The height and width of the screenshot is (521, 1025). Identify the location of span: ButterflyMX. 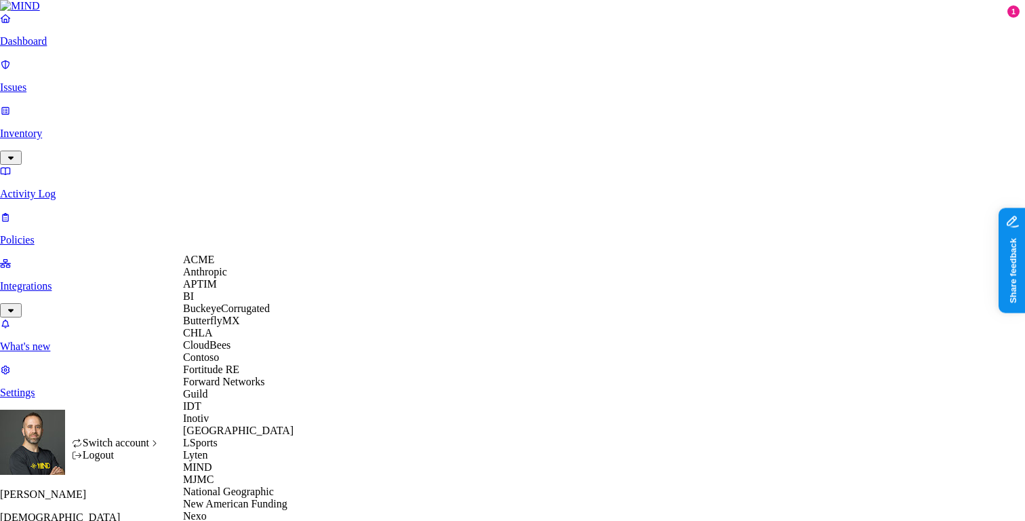
(211, 320).